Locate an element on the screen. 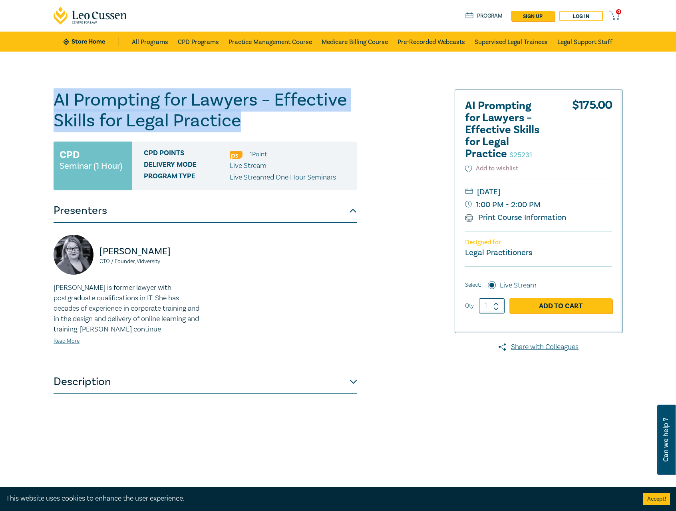  a: Medicare Billing Course is located at coordinates (355, 42).